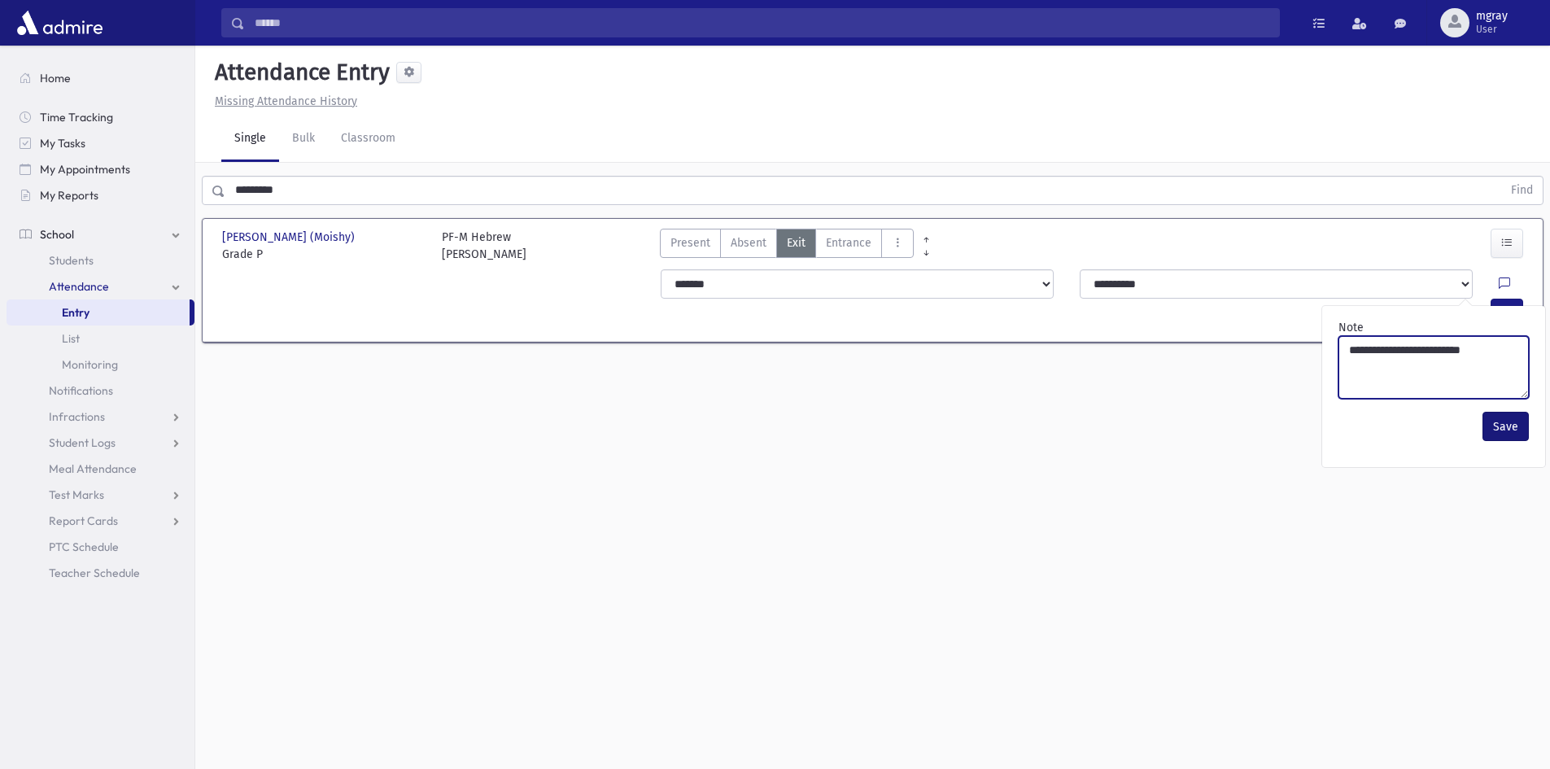 This screenshot has width=1550, height=769. Describe the element at coordinates (100, 443) in the screenshot. I see `a: Student Logs` at that location.